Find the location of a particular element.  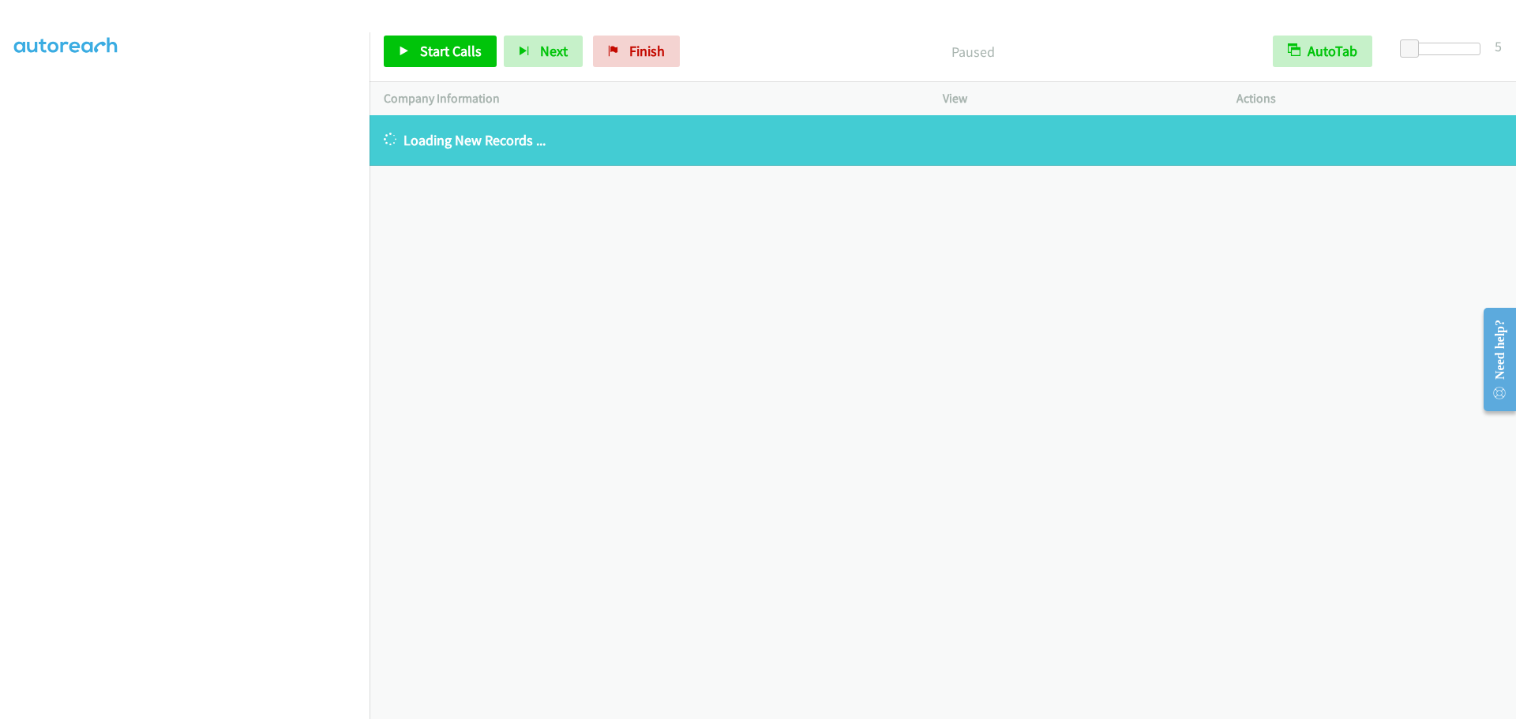

button: Next is located at coordinates (543, 51).